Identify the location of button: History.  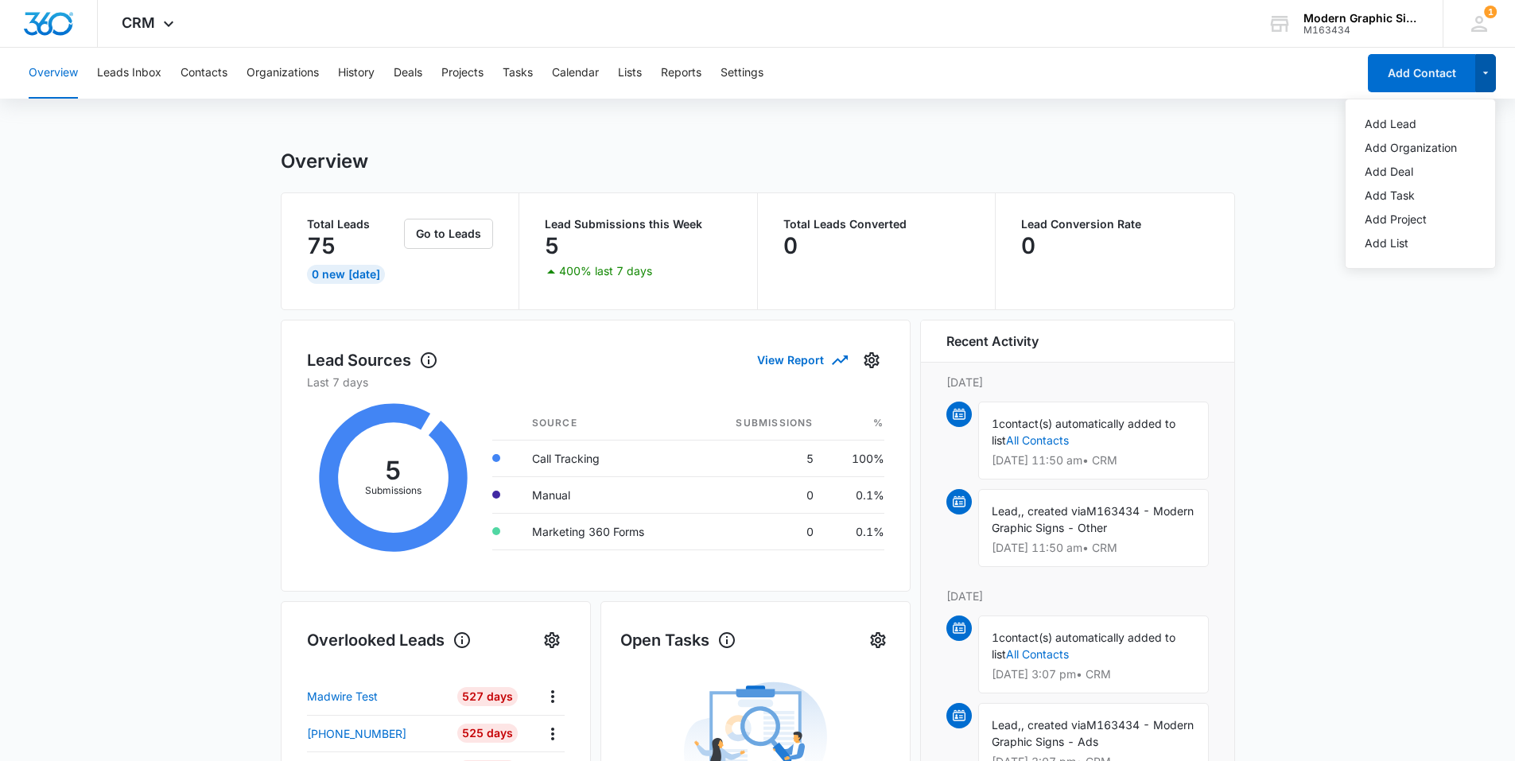
(356, 73).